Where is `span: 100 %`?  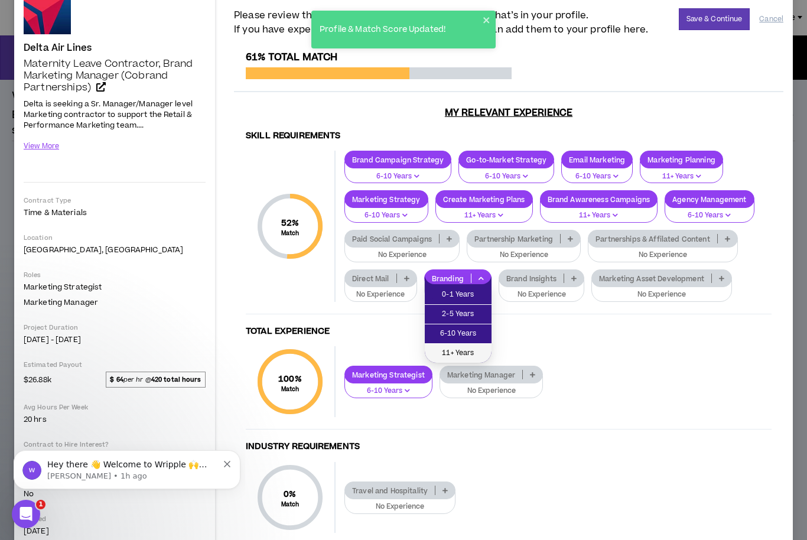 span: 100 % is located at coordinates (290, 379).